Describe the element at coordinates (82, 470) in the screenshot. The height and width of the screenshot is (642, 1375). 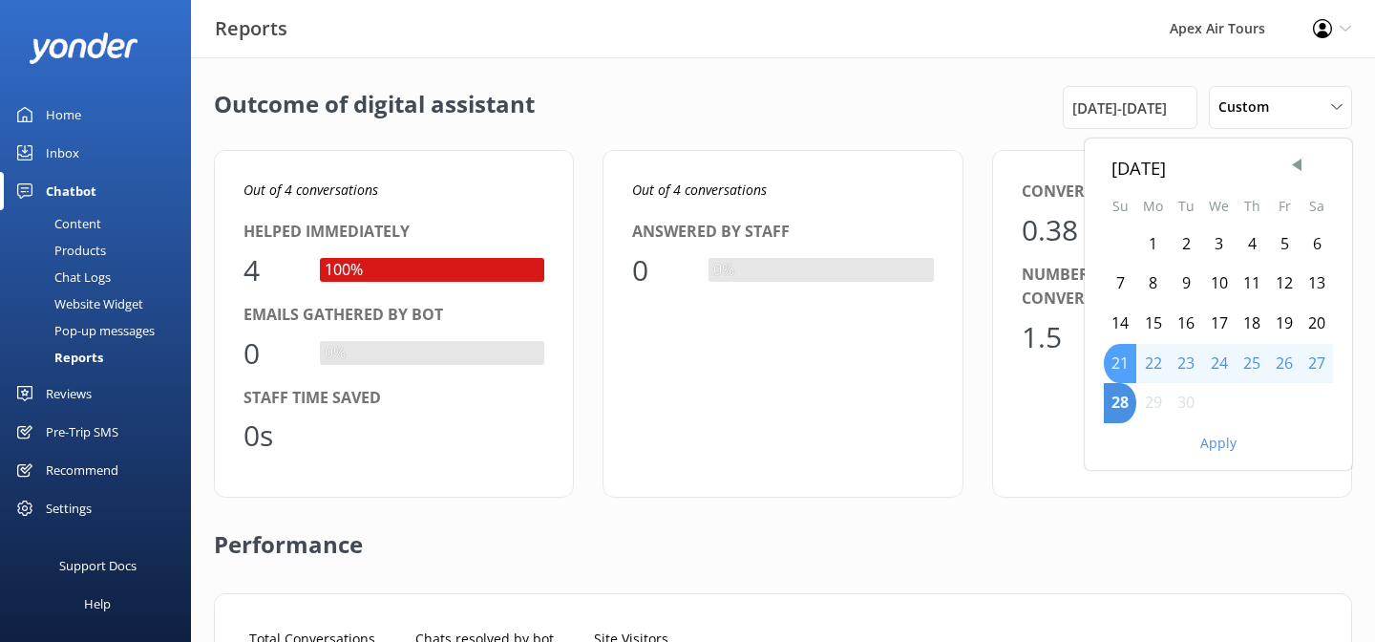
I see `div: Recommend` at that location.